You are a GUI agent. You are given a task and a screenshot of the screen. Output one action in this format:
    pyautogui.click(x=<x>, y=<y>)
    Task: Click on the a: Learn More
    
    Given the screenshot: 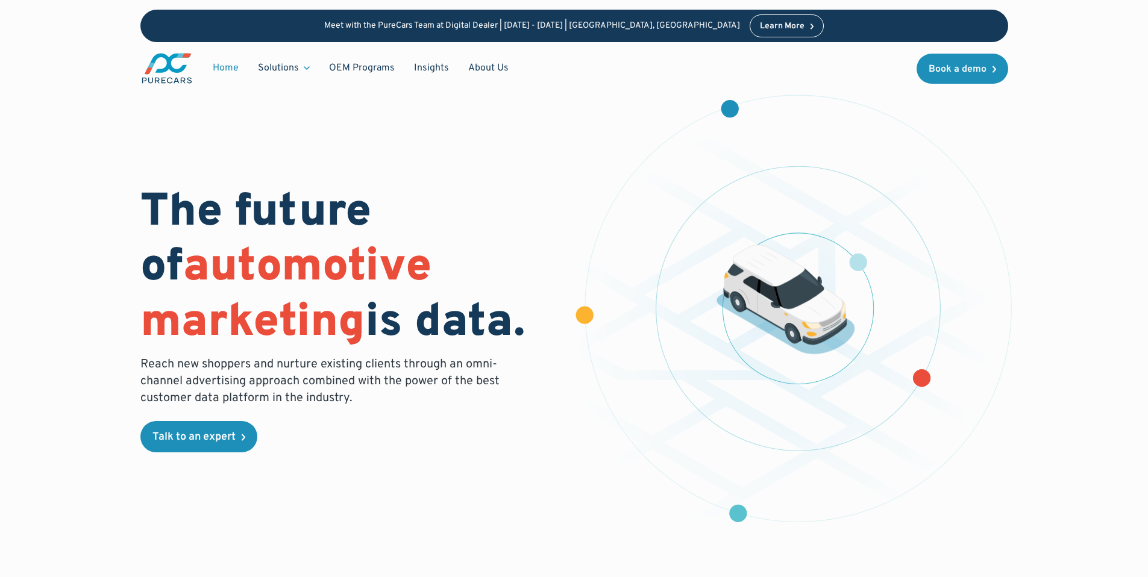 What is the action you would take?
    pyautogui.click(x=787, y=26)
    